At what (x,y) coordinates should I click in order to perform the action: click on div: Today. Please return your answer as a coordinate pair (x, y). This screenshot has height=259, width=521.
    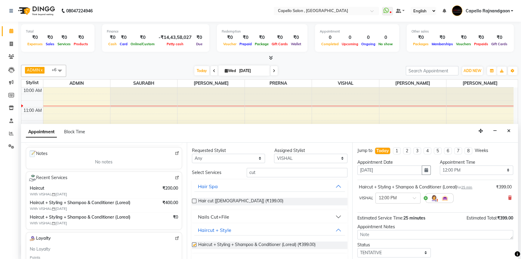
    Looking at the image, I should click on (383, 151).